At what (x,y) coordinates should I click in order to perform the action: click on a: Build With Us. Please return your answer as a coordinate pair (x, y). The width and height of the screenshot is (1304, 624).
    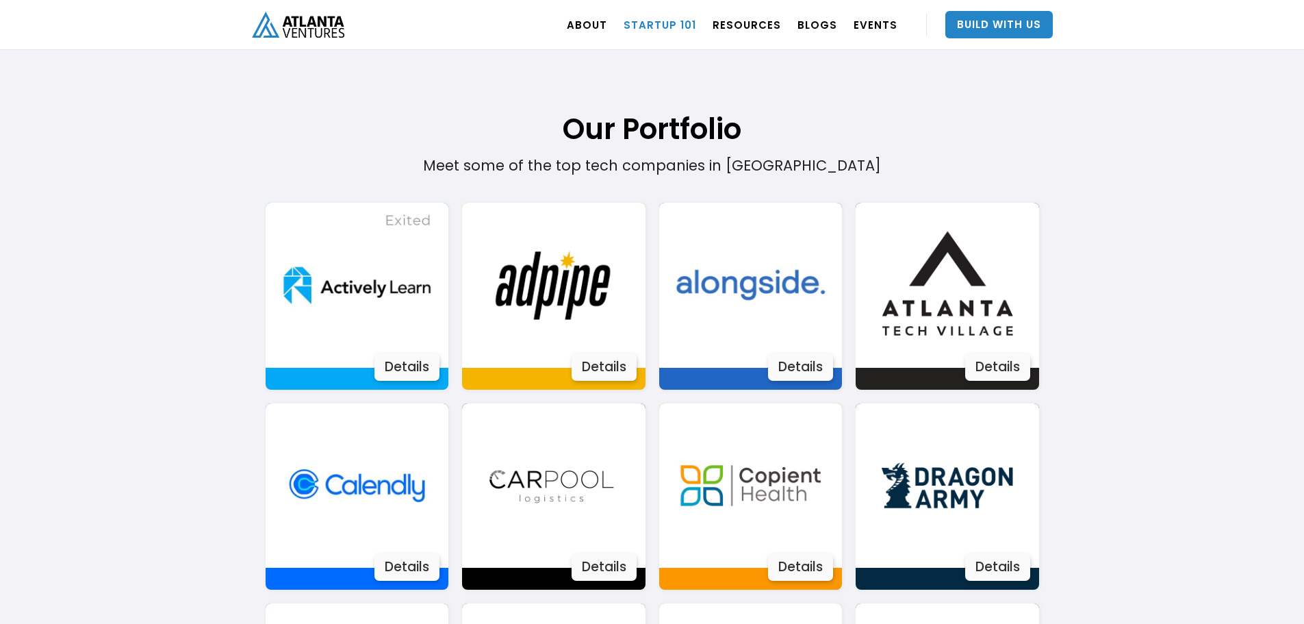
    Looking at the image, I should click on (999, 25).